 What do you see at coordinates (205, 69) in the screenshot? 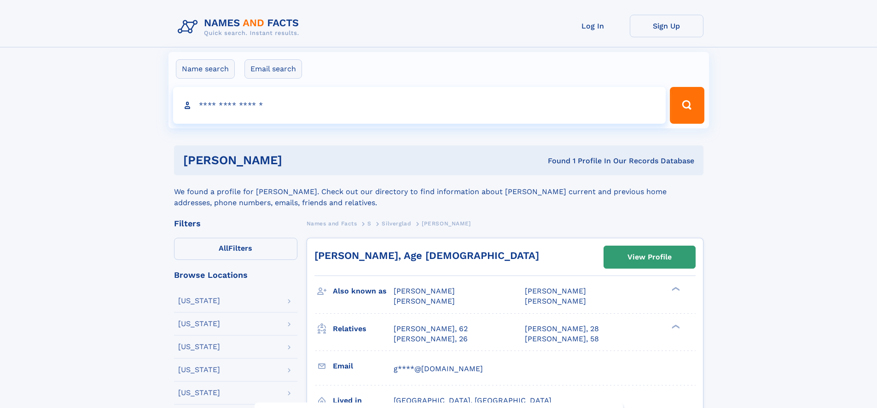
I see `label: Name search` at bounding box center [205, 69].